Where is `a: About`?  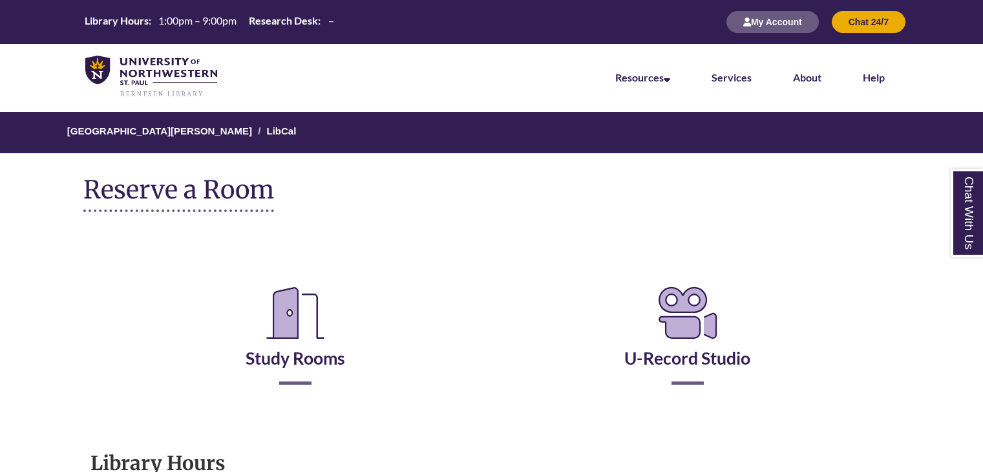
a: About is located at coordinates (807, 77).